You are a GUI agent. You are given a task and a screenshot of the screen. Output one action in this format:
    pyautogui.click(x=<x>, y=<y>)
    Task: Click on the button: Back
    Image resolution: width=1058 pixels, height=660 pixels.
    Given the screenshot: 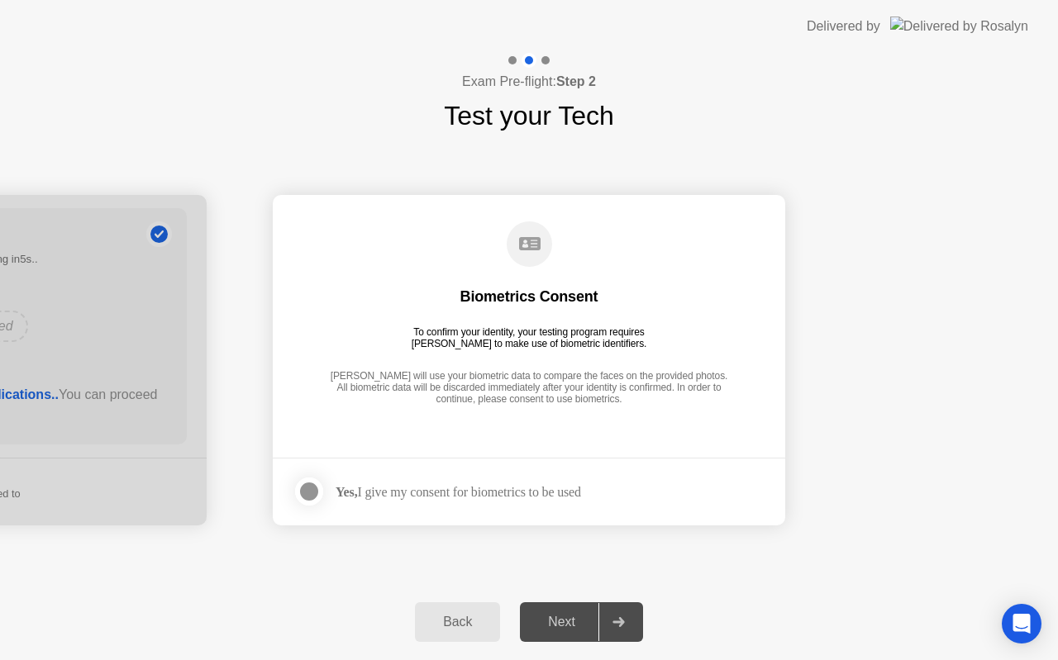 What is the action you would take?
    pyautogui.click(x=457, y=622)
    